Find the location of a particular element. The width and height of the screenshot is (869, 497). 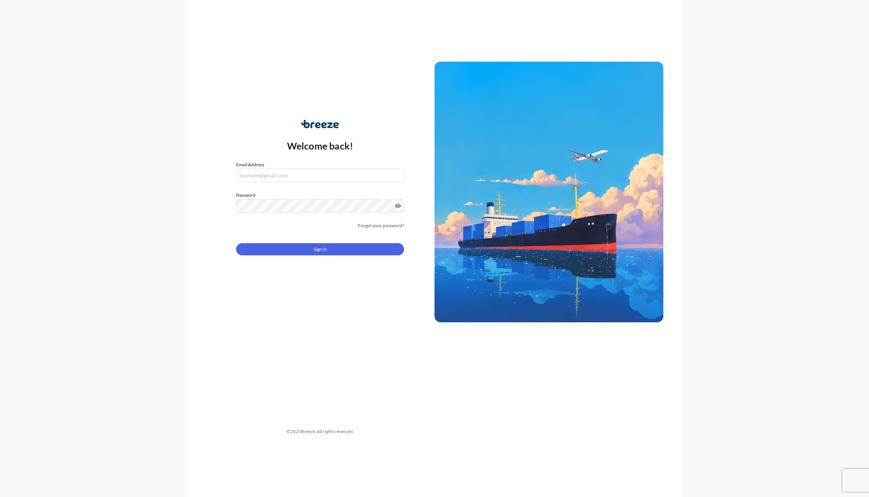

button: Show password is located at coordinates (398, 206).